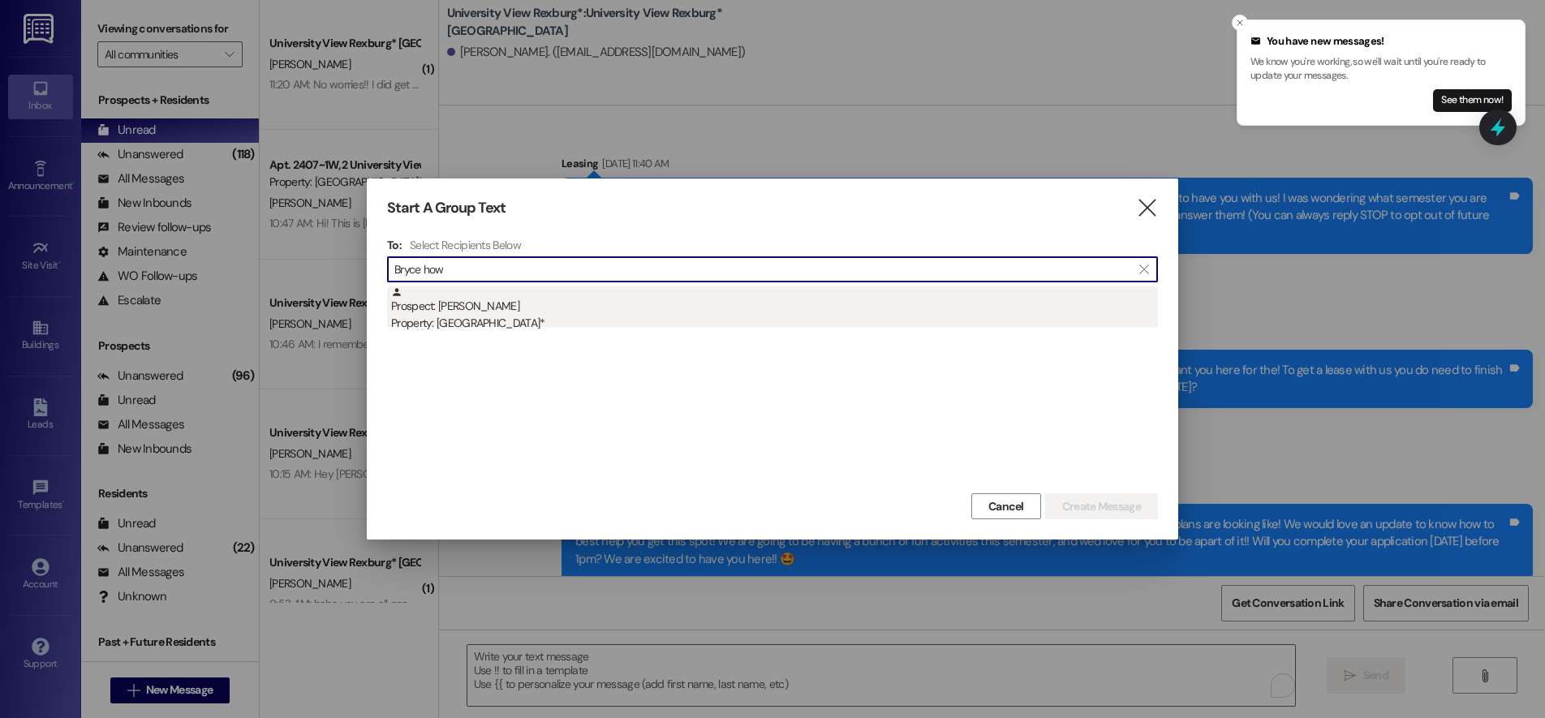  I want to click on h4: Select Recipients Below, so click(465, 245).